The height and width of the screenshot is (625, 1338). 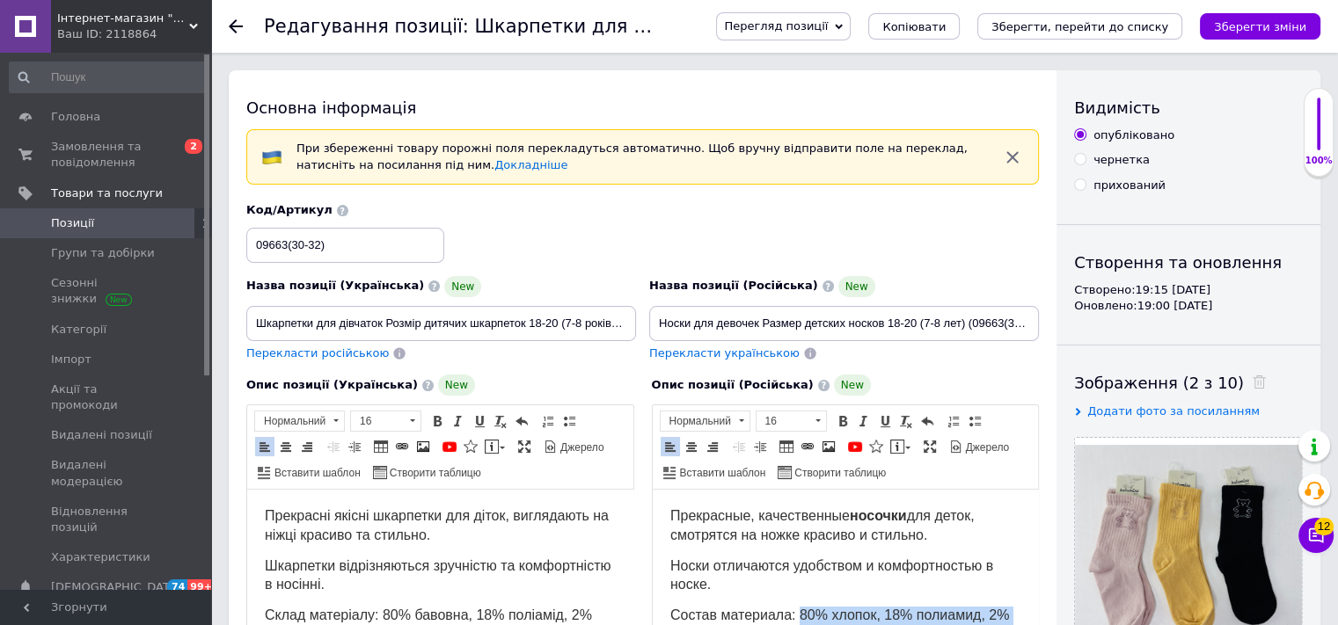 What do you see at coordinates (106, 473) in the screenshot?
I see `span: Видалені модерацією` at bounding box center [106, 473].